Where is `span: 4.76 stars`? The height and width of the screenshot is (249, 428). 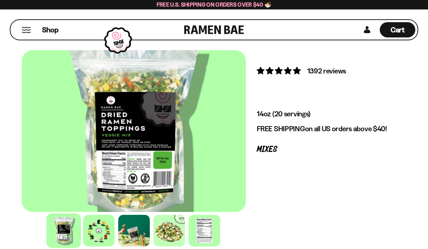
span: 4.76 stars is located at coordinates (280, 70).